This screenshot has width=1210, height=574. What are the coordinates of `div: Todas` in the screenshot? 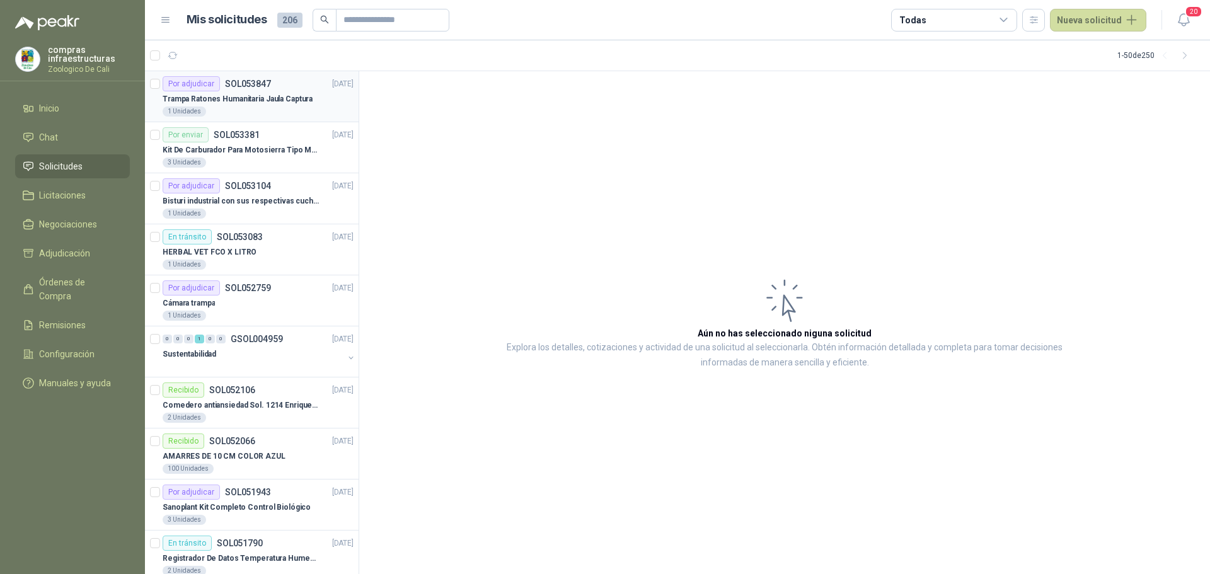 It's located at (913, 20).